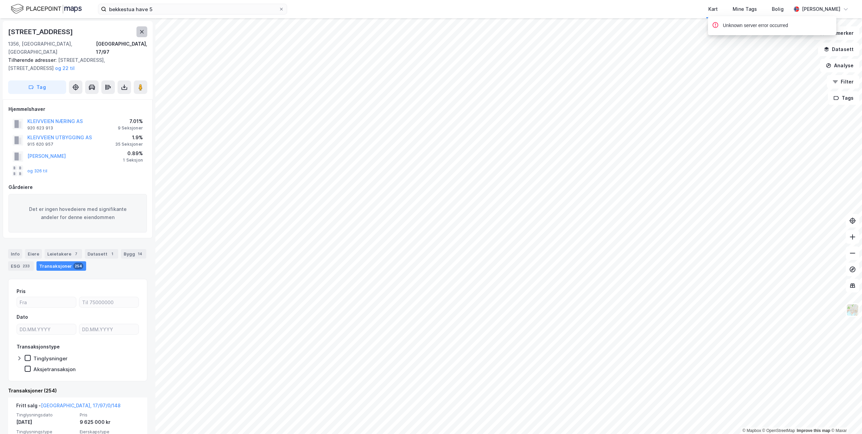 This screenshot has width=862, height=434. I want to click on div: Unknown server error occurred, so click(756, 26).